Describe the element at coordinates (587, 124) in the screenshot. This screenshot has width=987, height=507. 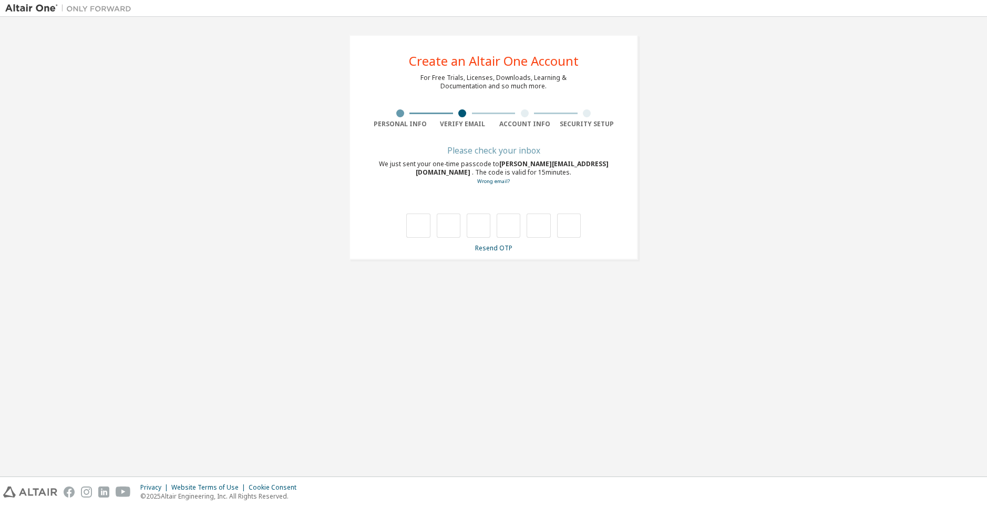
I see `div: Security Setup` at that location.